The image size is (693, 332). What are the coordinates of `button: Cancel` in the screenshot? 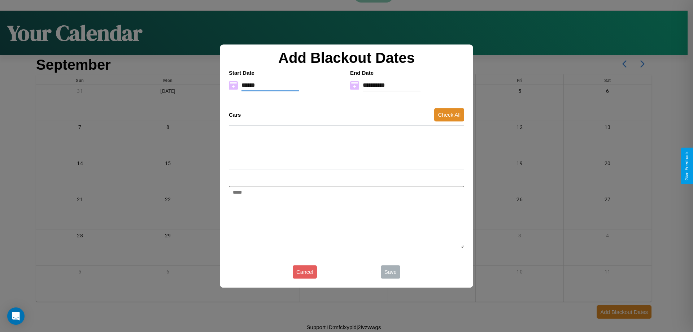 It's located at (305, 271).